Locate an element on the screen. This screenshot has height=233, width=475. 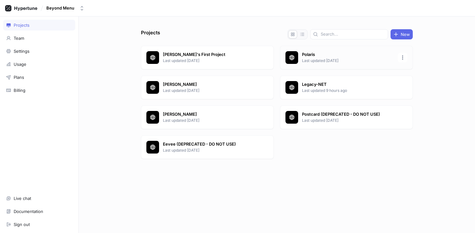
a: Projects is located at coordinates (39, 25).